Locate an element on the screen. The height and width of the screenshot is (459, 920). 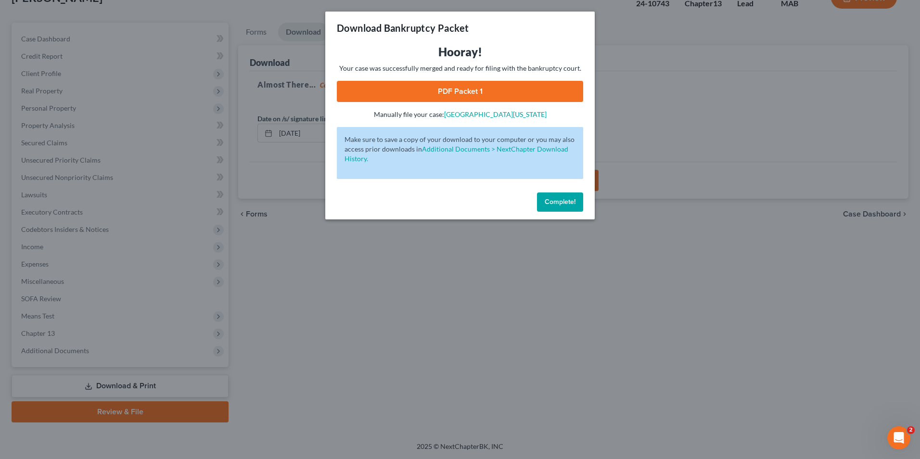
span: Complete! is located at coordinates (560, 202).